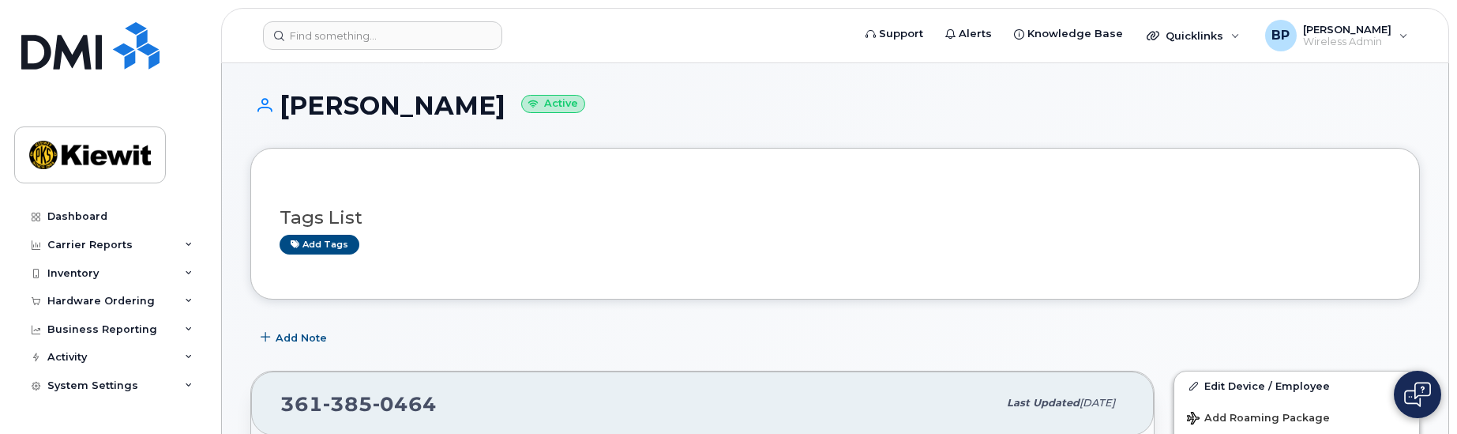  I want to click on span: Add Note, so click(301, 337).